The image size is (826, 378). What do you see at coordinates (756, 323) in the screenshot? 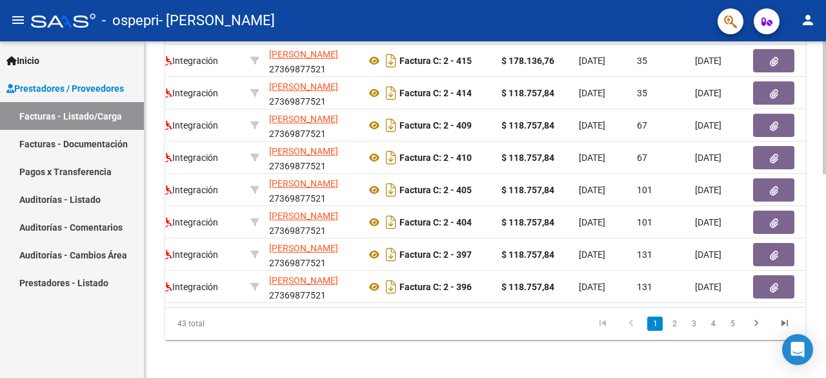
I see `a: go to next page` at bounding box center [756, 323].